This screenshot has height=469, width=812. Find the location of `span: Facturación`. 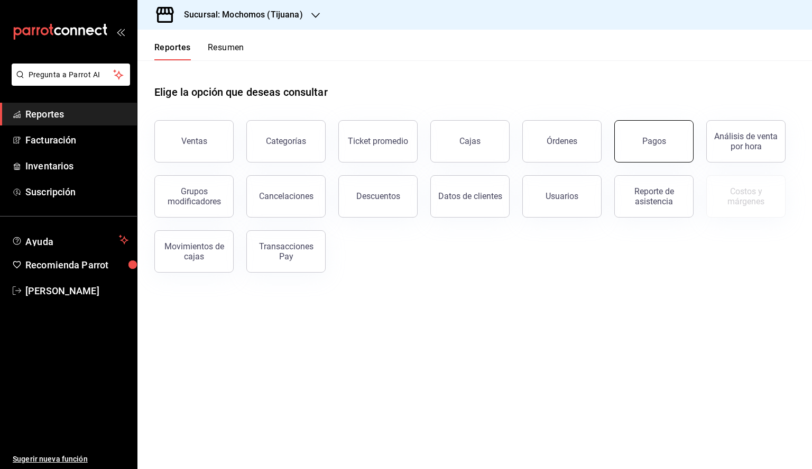

span: Facturación is located at coordinates (77, 140).